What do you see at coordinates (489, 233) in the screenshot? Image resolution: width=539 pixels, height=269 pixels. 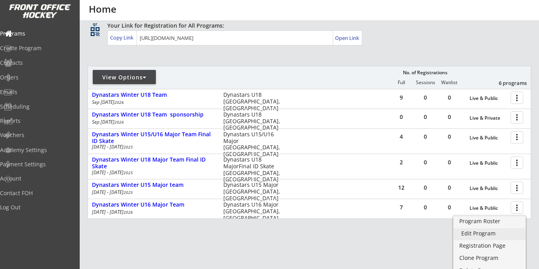 I see `div: Edit Program` at bounding box center [489, 233].